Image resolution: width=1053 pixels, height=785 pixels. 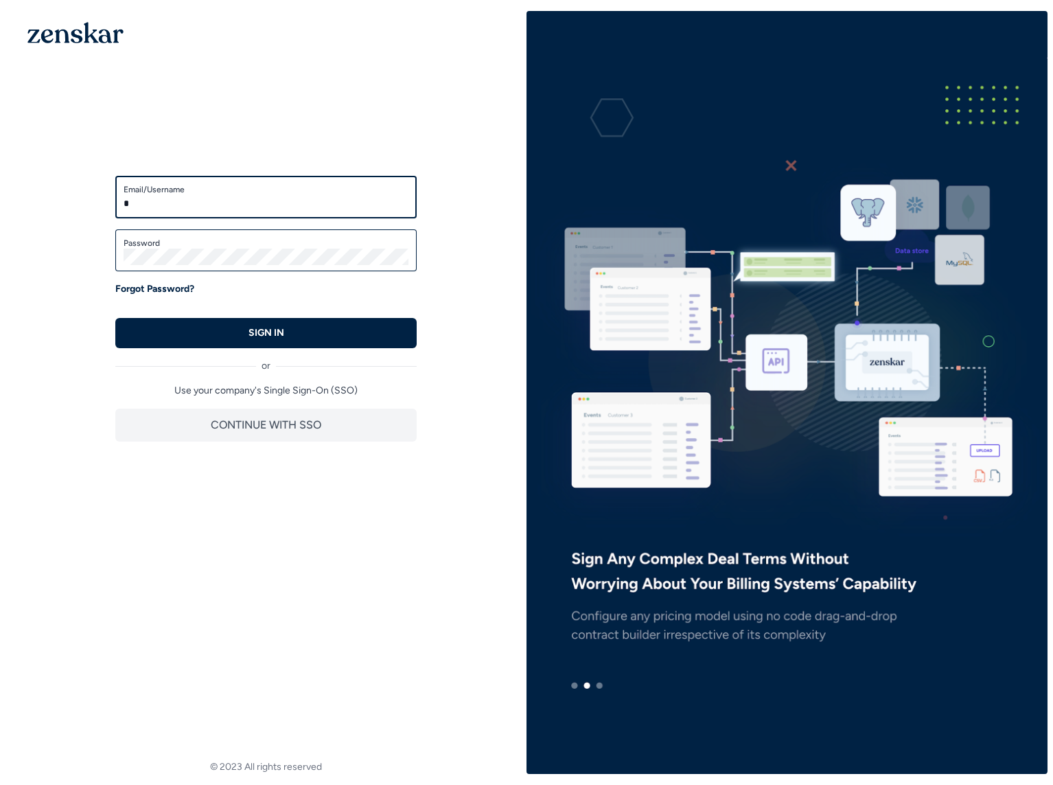 I want to click on div: or, so click(x=266, y=361).